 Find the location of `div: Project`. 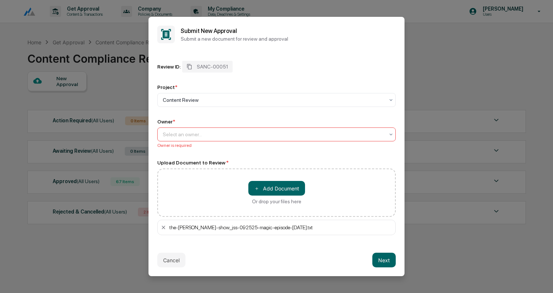

div: Project is located at coordinates (167, 87).